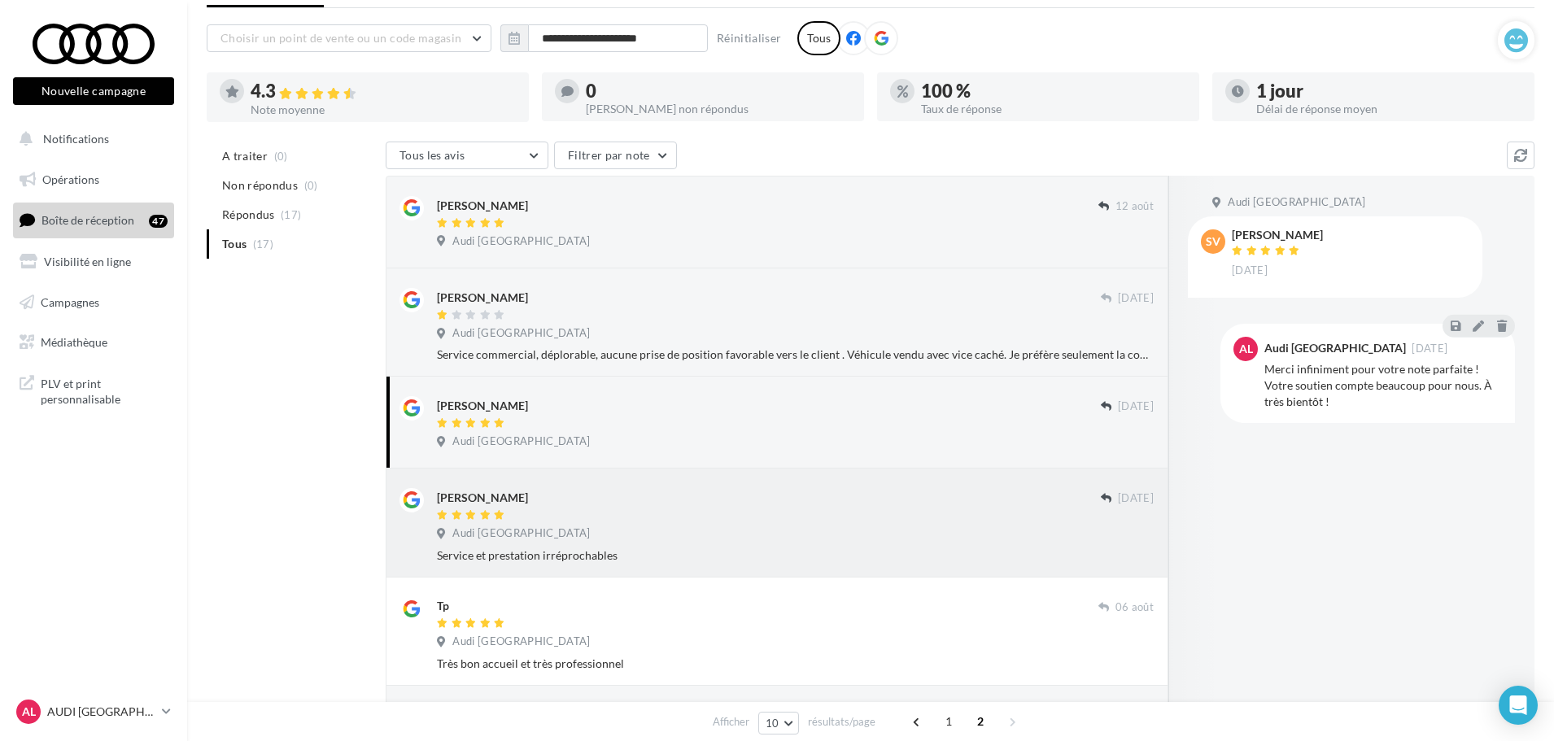 Image resolution: width=1554 pixels, height=741 pixels. Describe the element at coordinates (1389, 109) in the screenshot. I see `div: Délai de réponse moyen` at that location.